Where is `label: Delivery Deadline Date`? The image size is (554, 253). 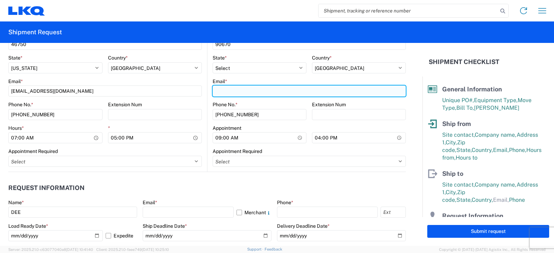 label: Delivery Deadline Date is located at coordinates (303, 226).